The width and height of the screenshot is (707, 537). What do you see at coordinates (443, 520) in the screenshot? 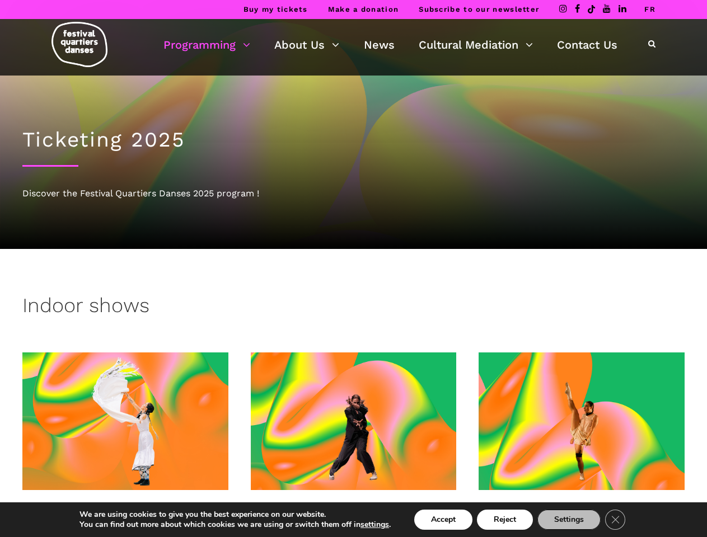
I see `button: Accept` at bounding box center [443, 520].